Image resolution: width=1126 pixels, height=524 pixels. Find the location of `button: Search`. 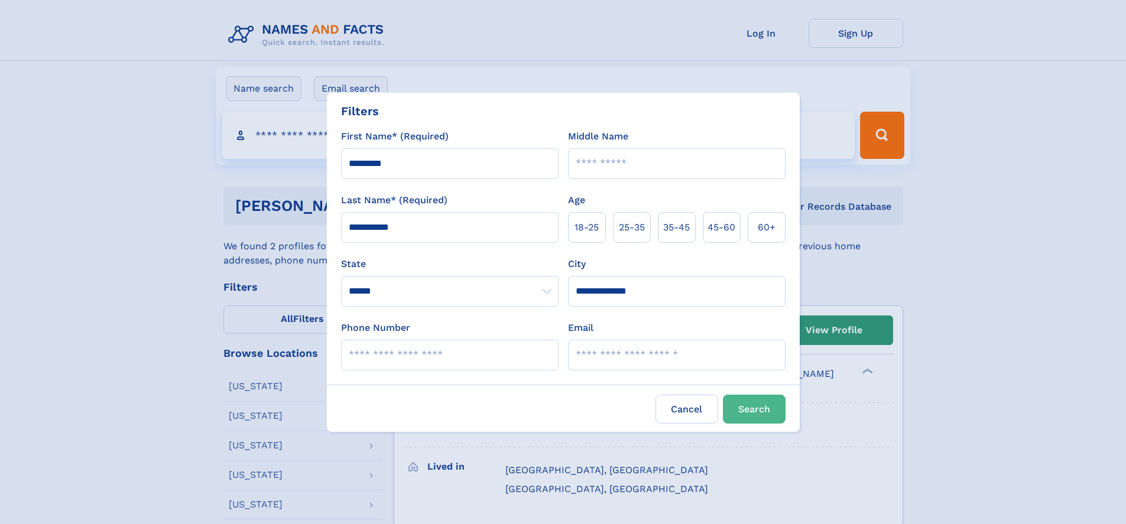

button: Search is located at coordinates (754, 409).